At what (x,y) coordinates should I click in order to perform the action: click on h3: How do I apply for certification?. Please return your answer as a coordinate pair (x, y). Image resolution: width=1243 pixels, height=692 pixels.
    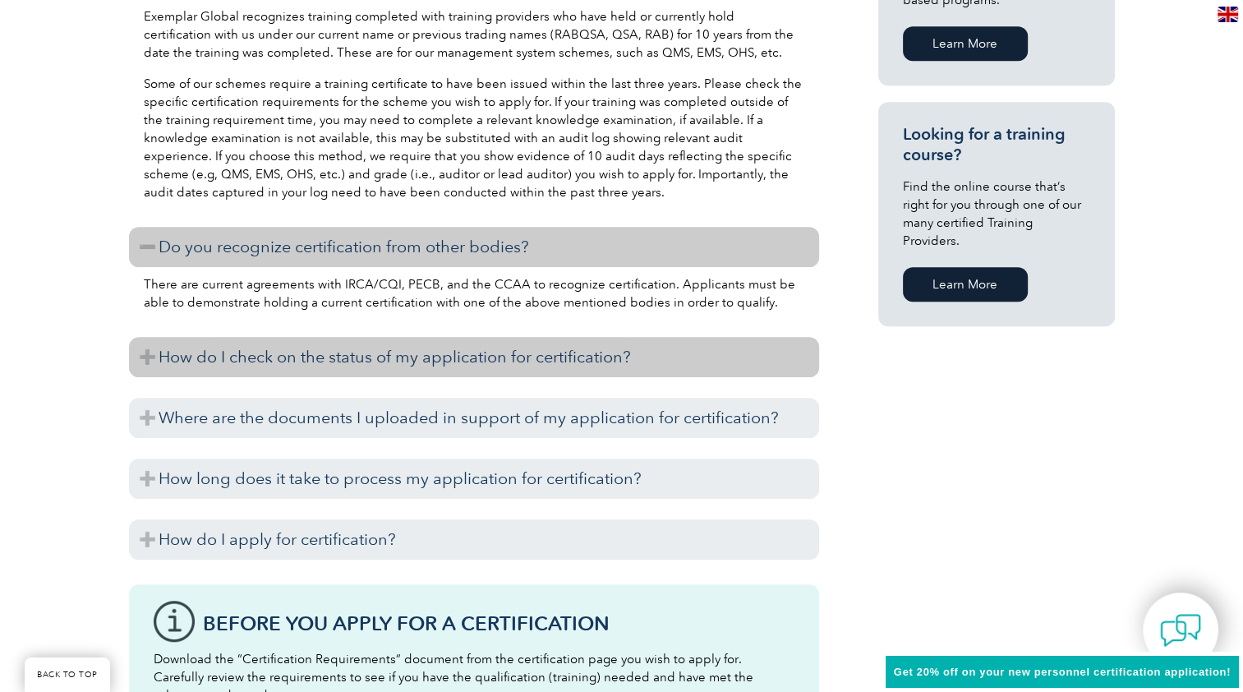
    Looking at the image, I should click on (474, 539).